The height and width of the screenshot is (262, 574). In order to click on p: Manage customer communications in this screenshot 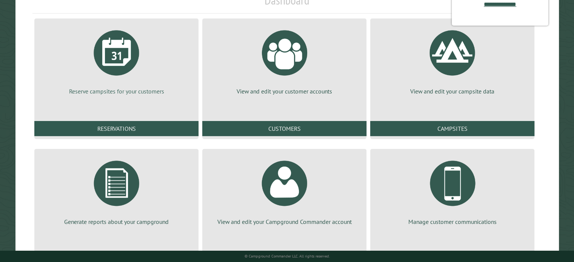, I will do `click(452, 222)`.